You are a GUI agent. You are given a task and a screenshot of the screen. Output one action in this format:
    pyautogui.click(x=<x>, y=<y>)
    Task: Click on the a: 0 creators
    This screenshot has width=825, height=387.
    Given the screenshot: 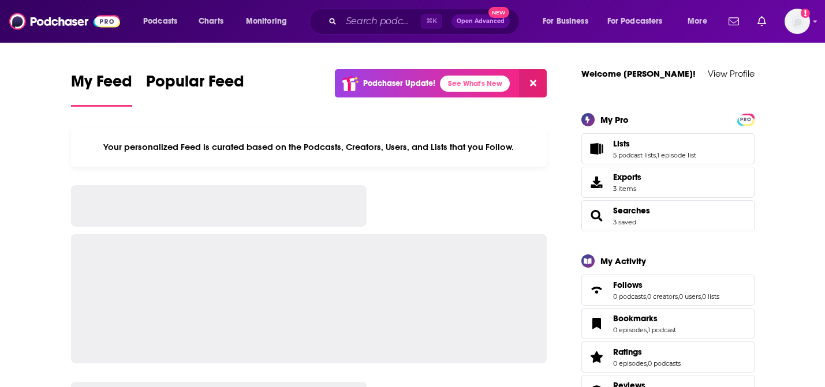 What is the action you would take?
    pyautogui.click(x=662, y=297)
    